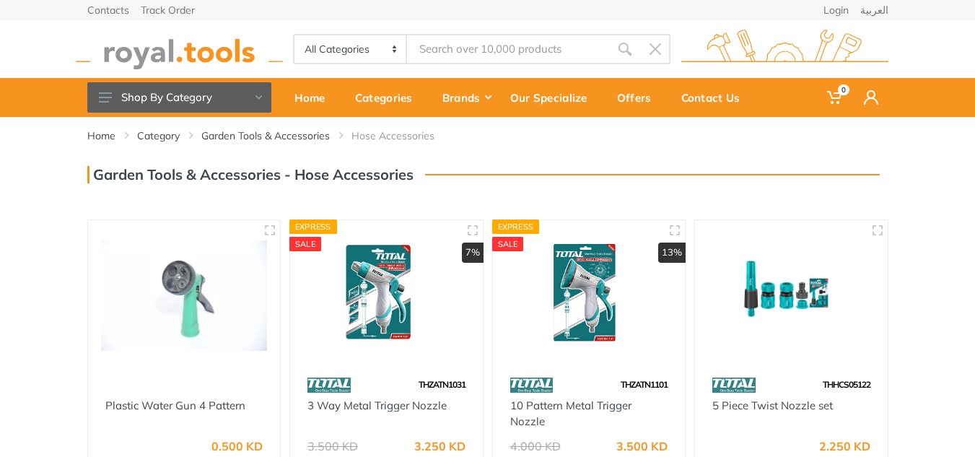 This screenshot has width=975, height=457. I want to click on div: Home, so click(315, 97).